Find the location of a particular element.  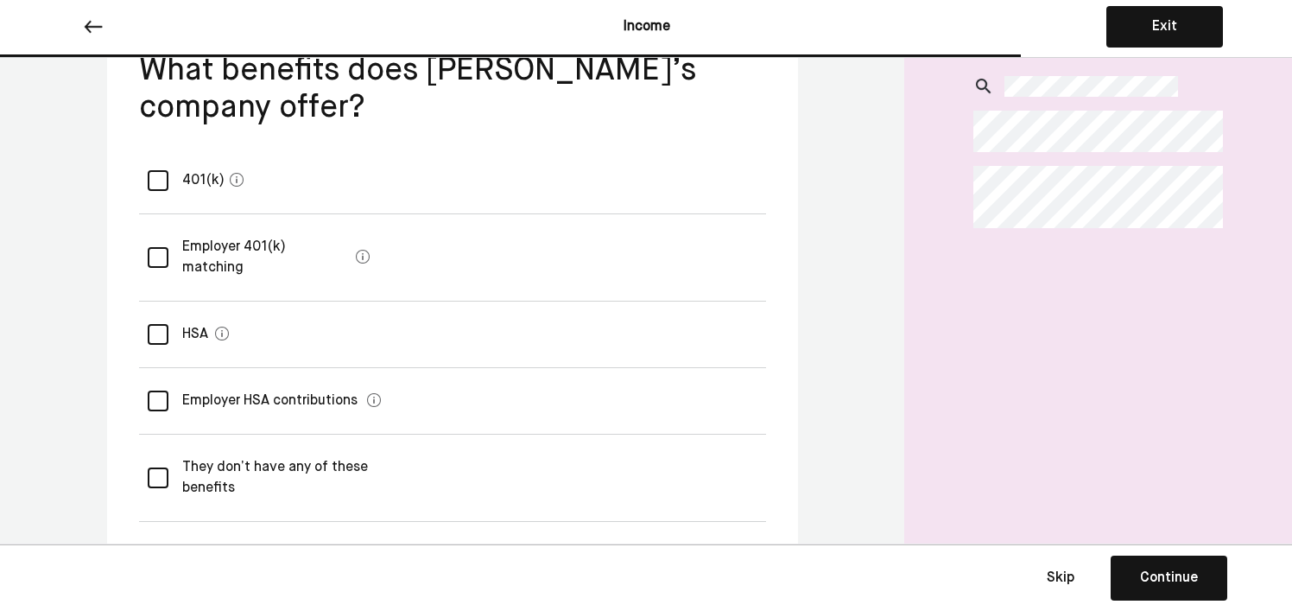

div: I’m not sure is located at coordinates (213, 554).